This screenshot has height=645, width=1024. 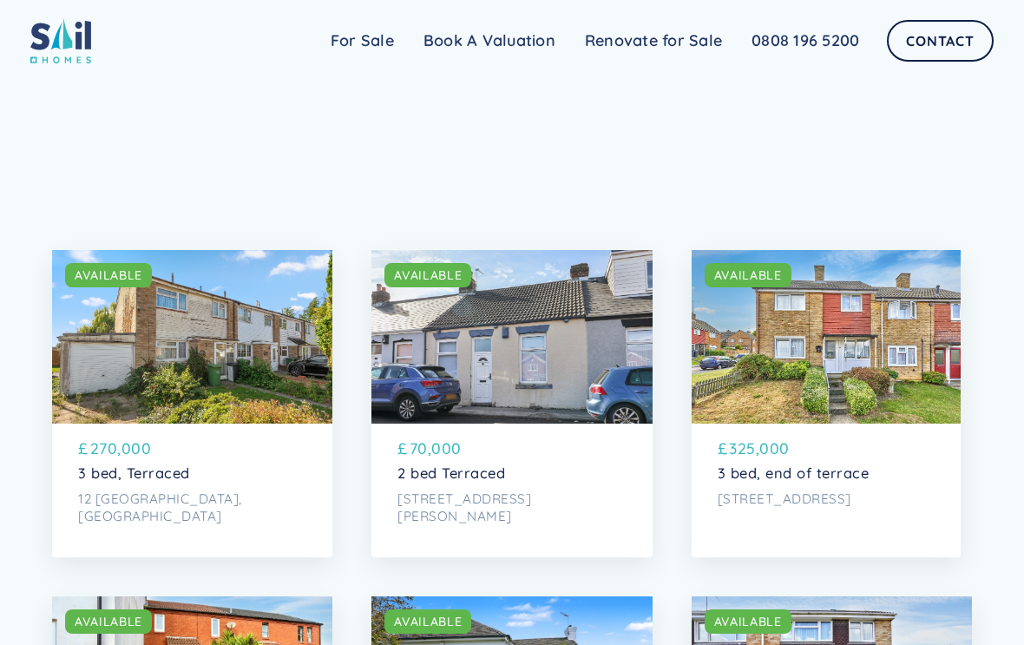 I want to click on p: 70,000, so click(x=435, y=448).